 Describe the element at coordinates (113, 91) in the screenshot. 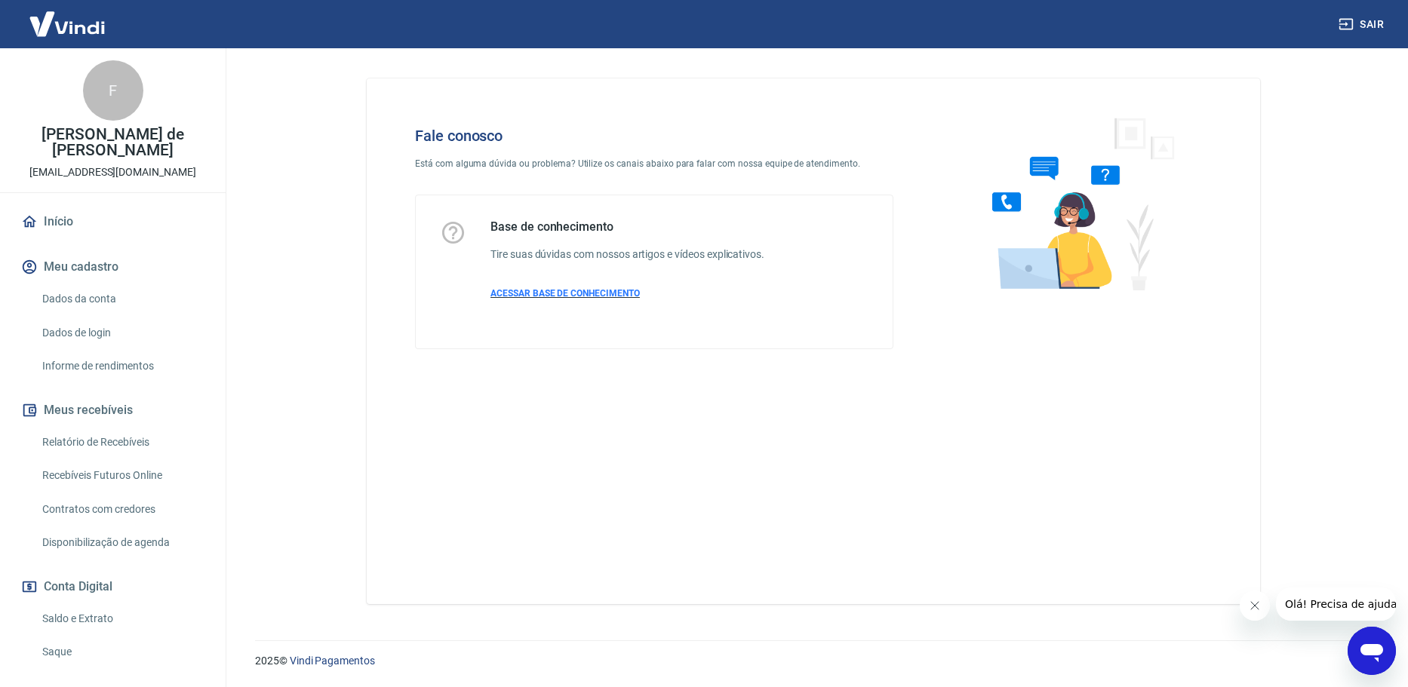

I see `div: F` at that location.